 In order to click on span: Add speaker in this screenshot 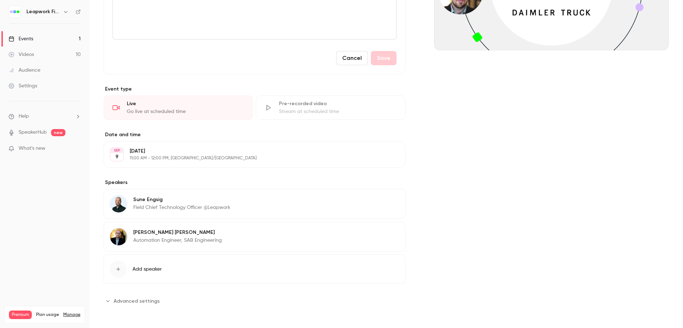, I will do `click(147, 270)`.